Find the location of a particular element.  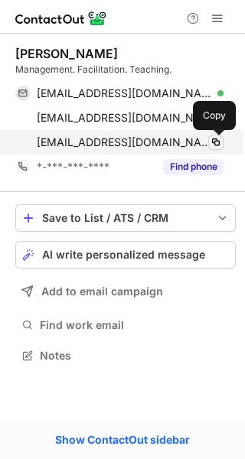

span: Notes is located at coordinates (135, 356).